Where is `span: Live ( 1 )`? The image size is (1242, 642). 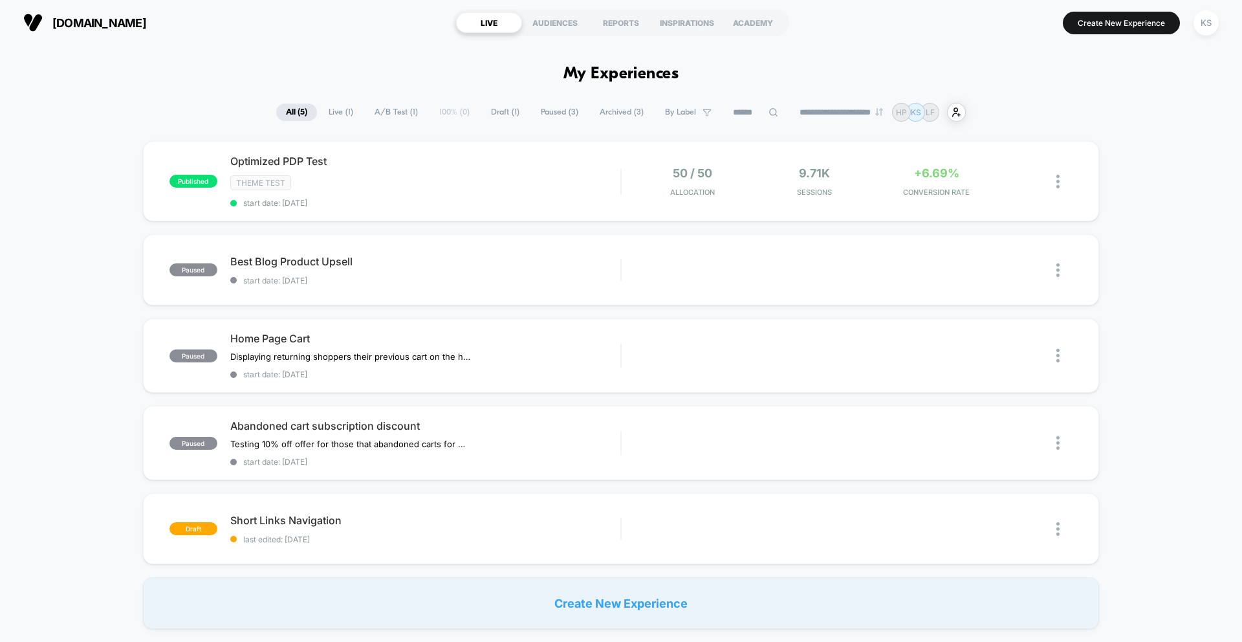 span: Live ( 1 ) is located at coordinates (341, 112).